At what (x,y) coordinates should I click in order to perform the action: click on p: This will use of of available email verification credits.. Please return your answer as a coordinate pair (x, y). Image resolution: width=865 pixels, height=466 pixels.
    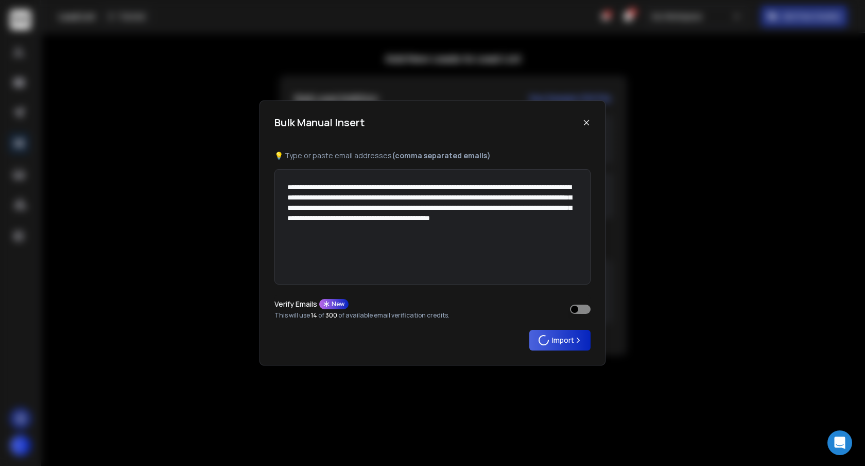
    Looking at the image, I should click on (362, 315).